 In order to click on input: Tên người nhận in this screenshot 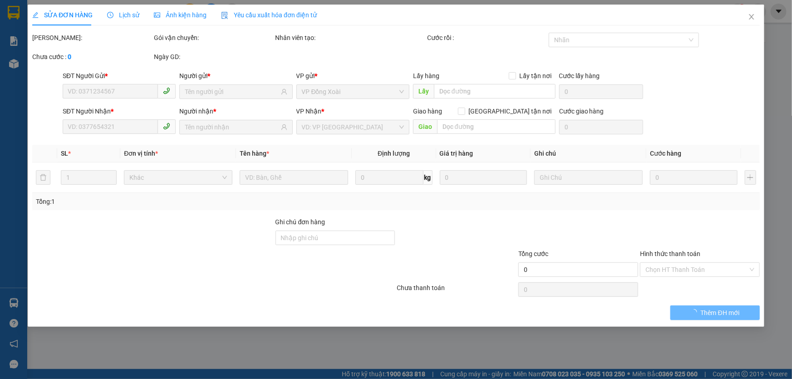, I will do `click(231, 127)`.